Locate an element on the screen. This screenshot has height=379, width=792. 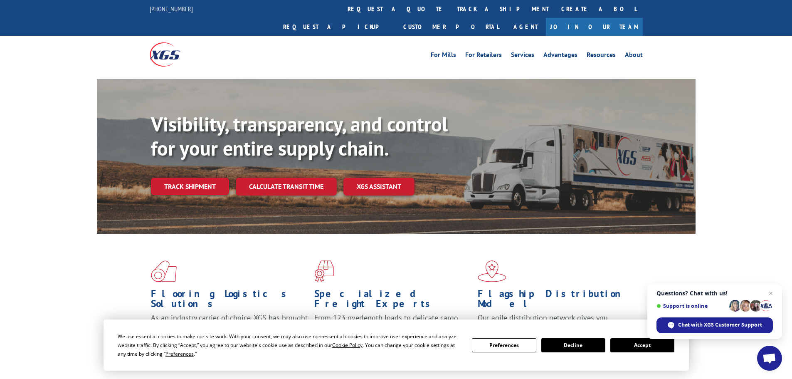
a: Advantages is located at coordinates (561, 56).